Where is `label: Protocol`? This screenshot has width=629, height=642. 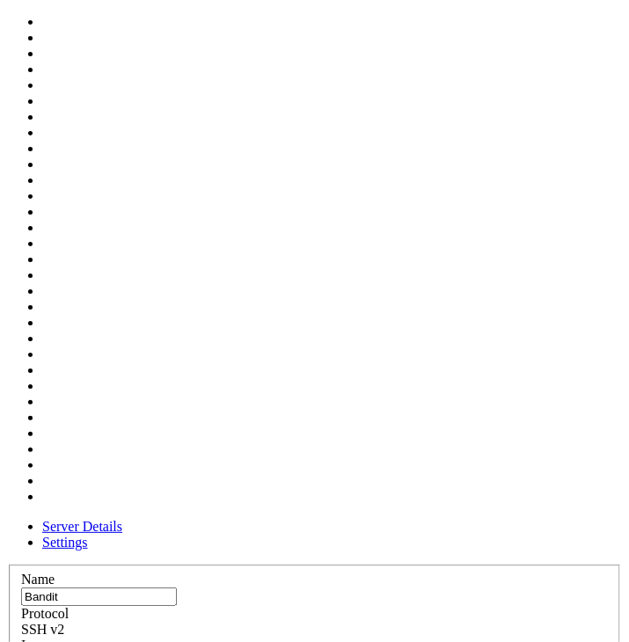 label: Protocol is located at coordinates (45, 613).